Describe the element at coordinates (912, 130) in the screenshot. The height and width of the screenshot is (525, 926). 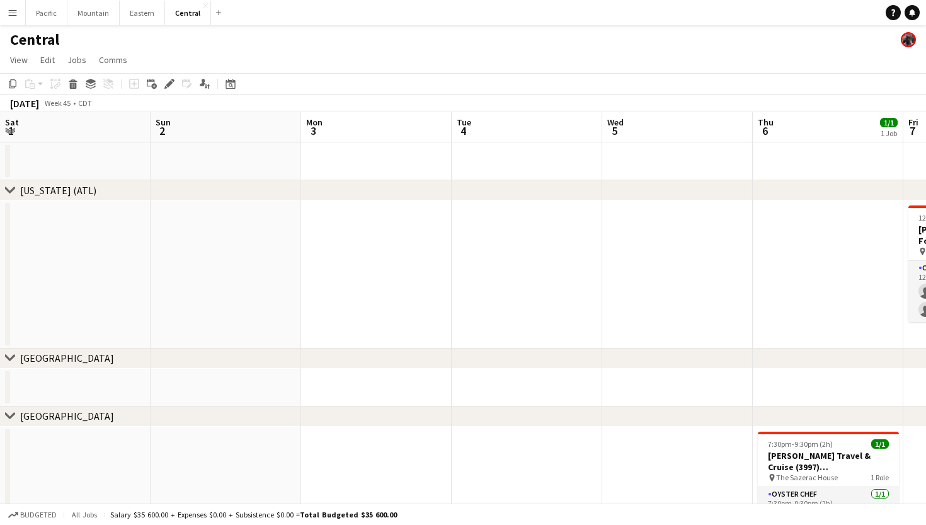
I see `span: 7` at that location.